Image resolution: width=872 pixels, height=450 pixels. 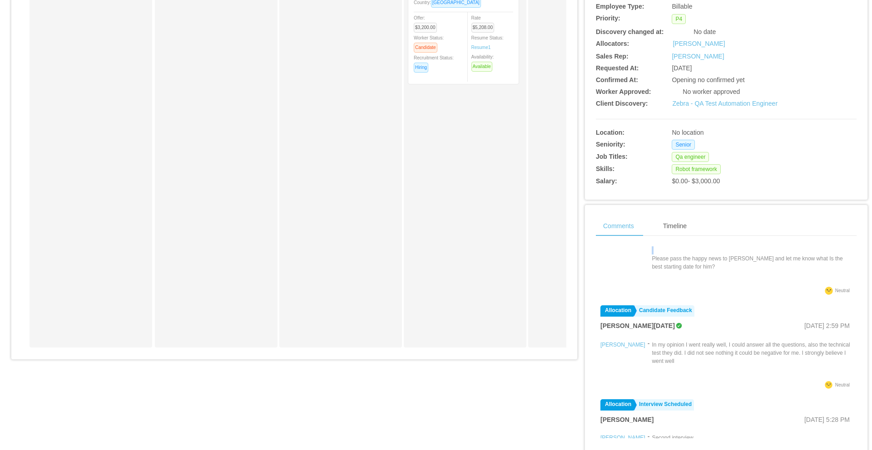 What do you see at coordinates (682, 6) in the screenshot?
I see `span: Billable` at bounding box center [682, 6].